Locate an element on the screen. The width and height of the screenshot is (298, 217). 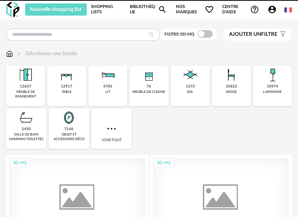
span: Heart Outline icon is located at coordinates (209, 10).